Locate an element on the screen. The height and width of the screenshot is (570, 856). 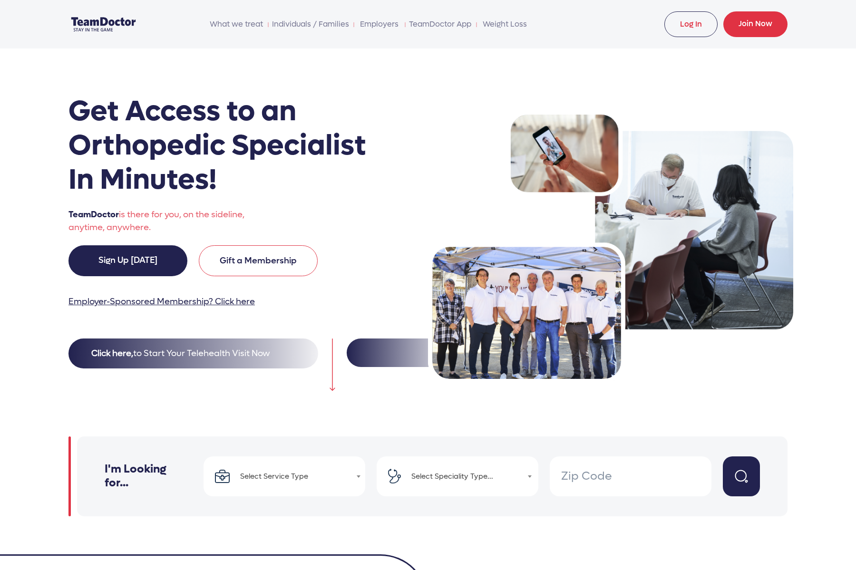
li: TeamDoctor App is located at coordinates (440, 24).